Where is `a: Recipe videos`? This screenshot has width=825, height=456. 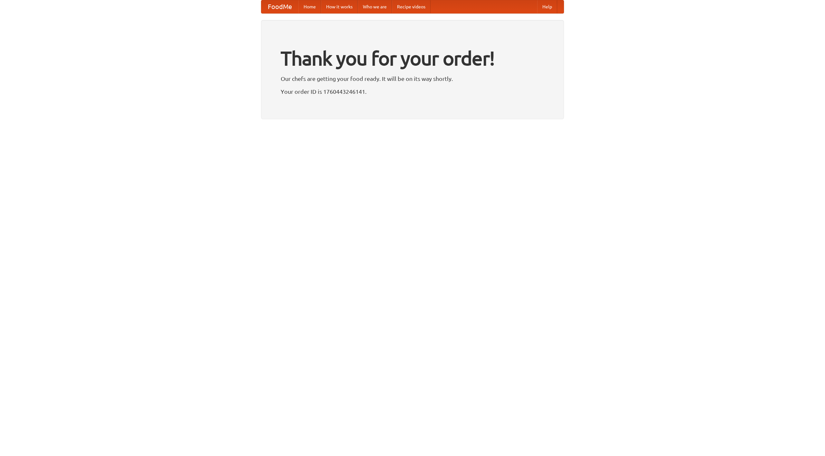 a: Recipe videos is located at coordinates (411, 7).